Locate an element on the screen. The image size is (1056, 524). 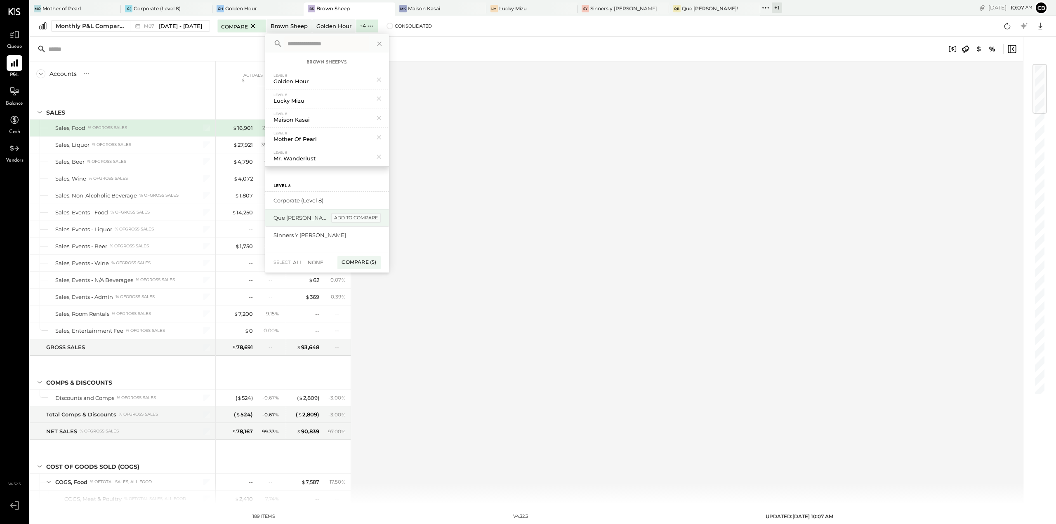
button: Brown Sheep is located at coordinates (289, 26).